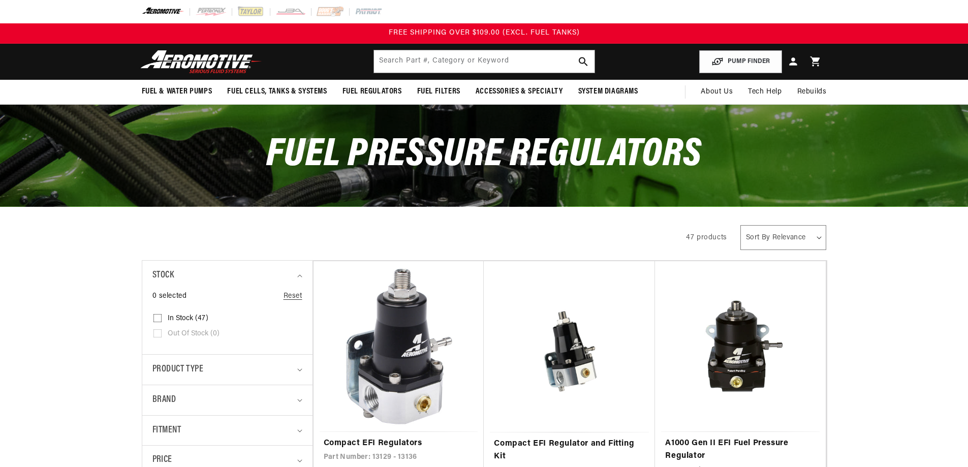 The image size is (968, 467). What do you see at coordinates (439, 91) in the screenshot?
I see `span: Fuel Filters` at bounding box center [439, 91].